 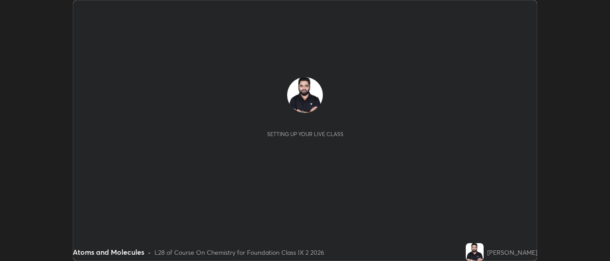 What do you see at coordinates (239, 252) in the screenshot?
I see `div: L28 of Course On Chemistry for Foundation Class IX 2 2026` at bounding box center [239, 252].